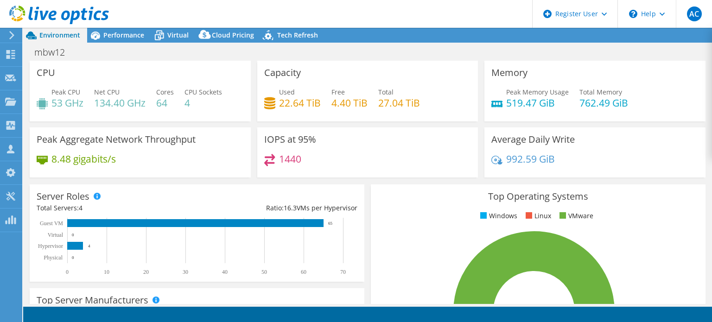 This screenshot has height=322, width=712. I want to click on h4: 22.64 TiB, so click(300, 103).